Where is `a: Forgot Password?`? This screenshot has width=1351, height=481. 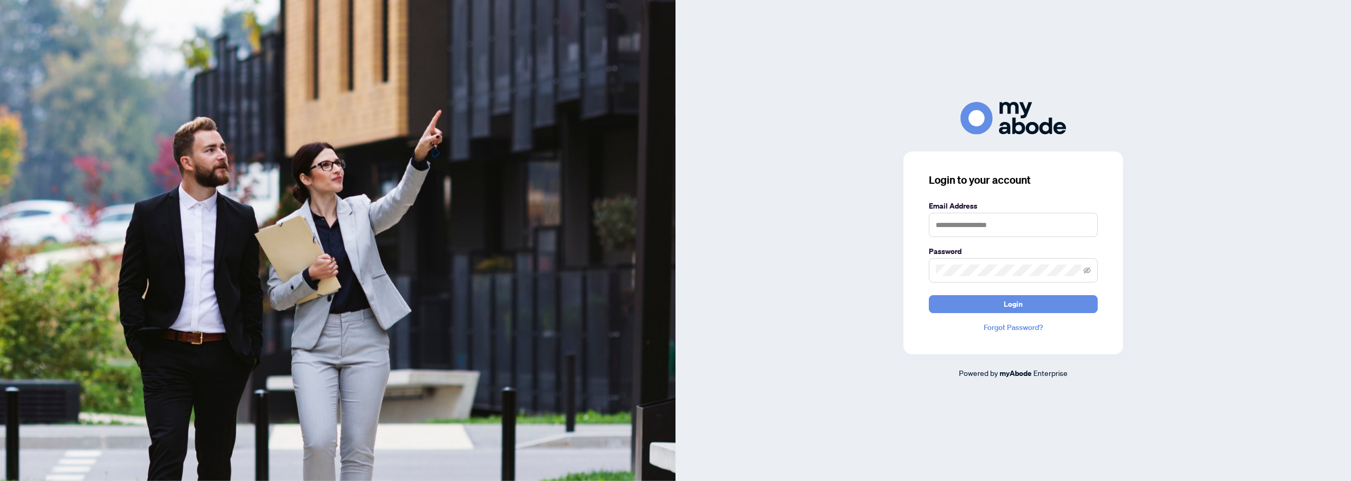
a: Forgot Password? is located at coordinates (1013, 327).